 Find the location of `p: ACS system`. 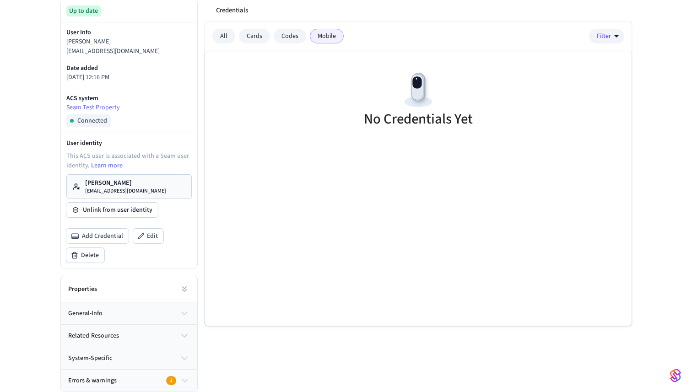

p: ACS system is located at coordinates (129, 98).